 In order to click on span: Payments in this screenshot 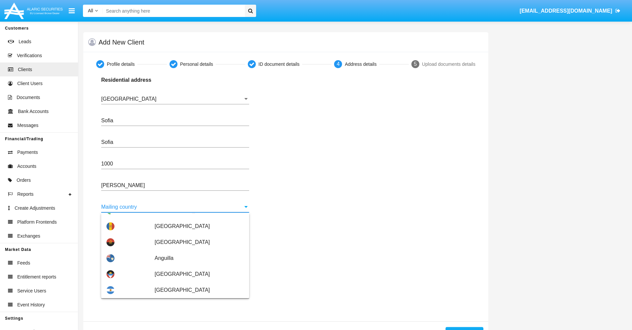, I will do `click(28, 152)`.